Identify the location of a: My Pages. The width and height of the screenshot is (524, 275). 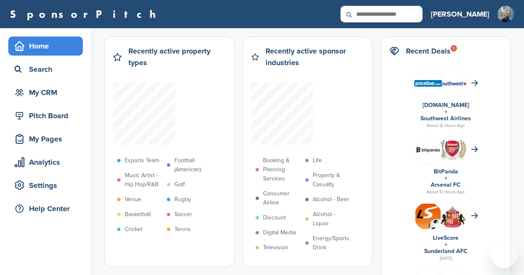
(46, 139).